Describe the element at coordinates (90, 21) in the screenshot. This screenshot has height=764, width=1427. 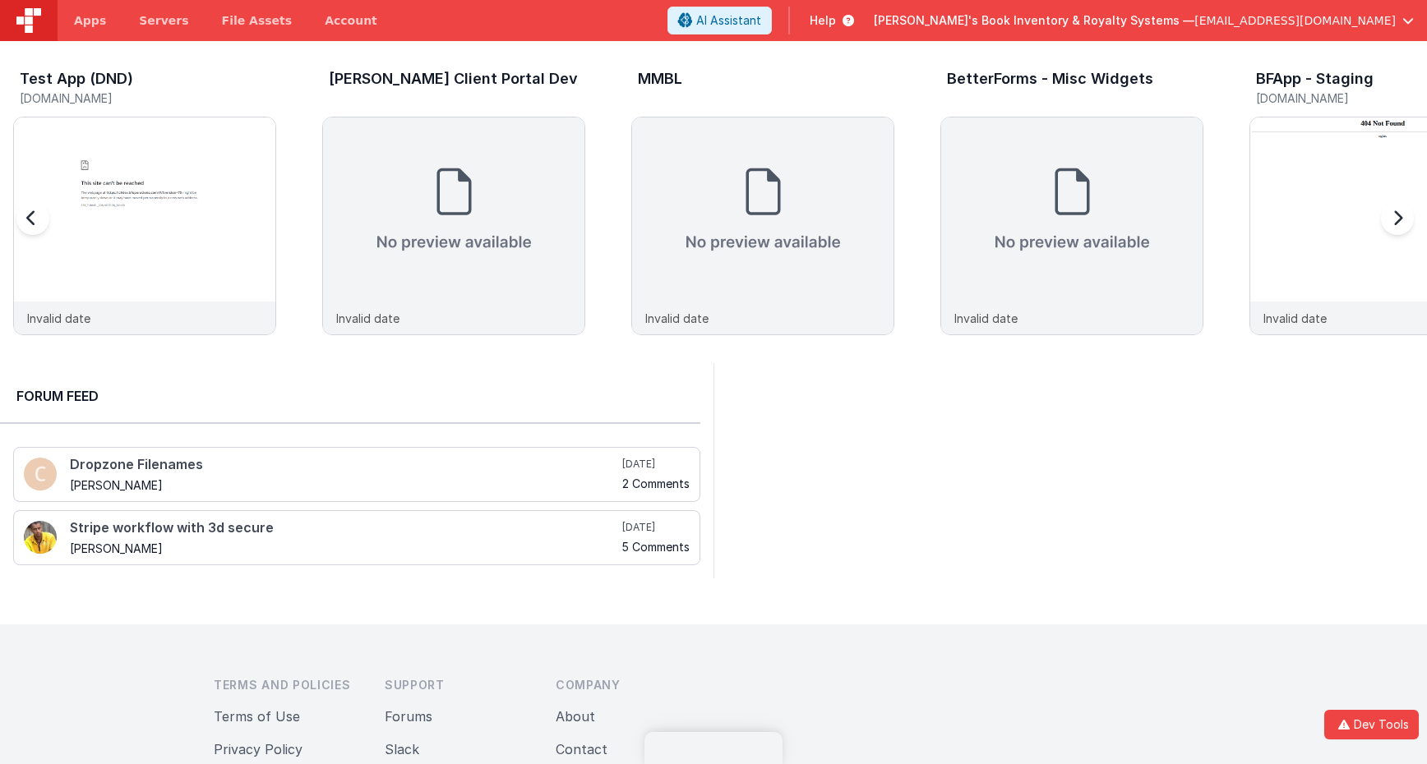
I see `span: Apps` at that location.